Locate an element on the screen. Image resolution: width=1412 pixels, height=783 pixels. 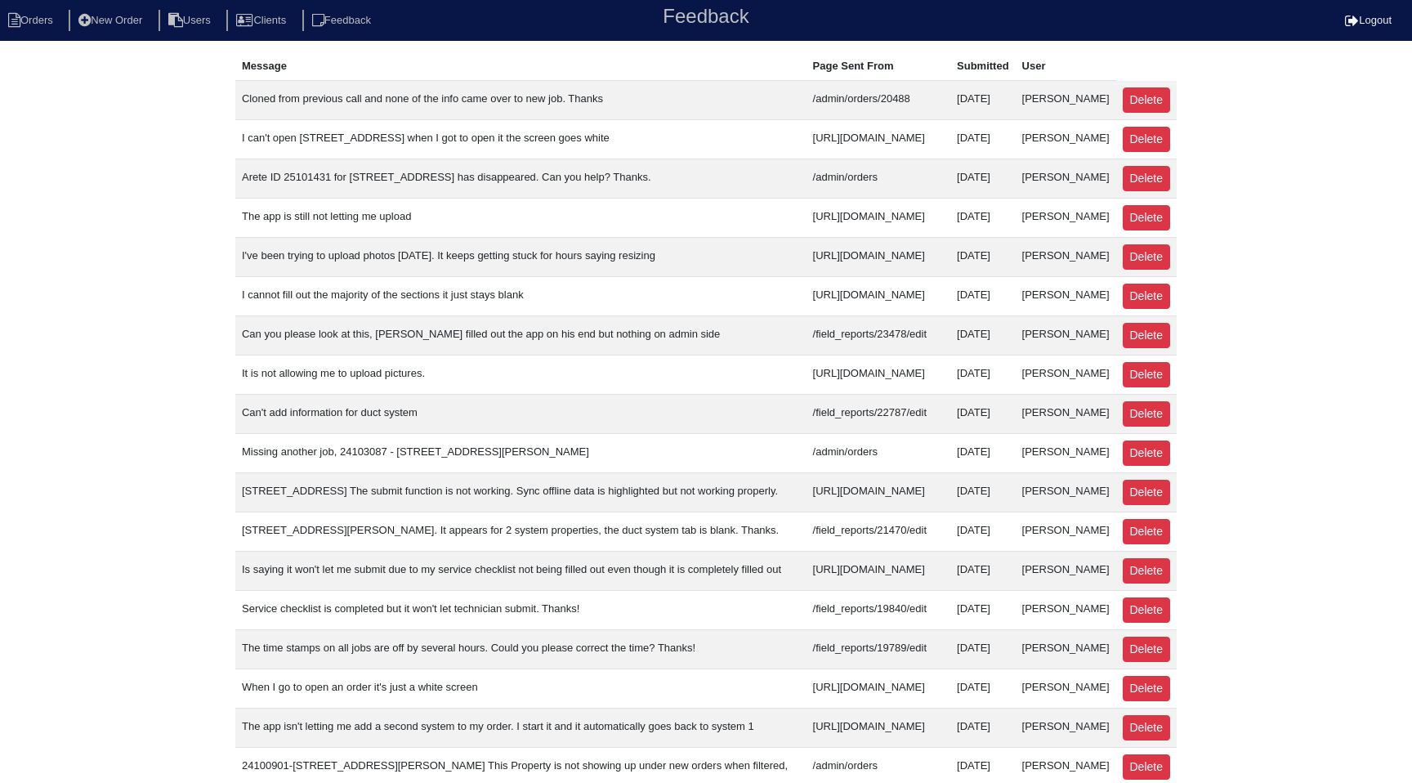
a: Logout is located at coordinates (1368, 20).